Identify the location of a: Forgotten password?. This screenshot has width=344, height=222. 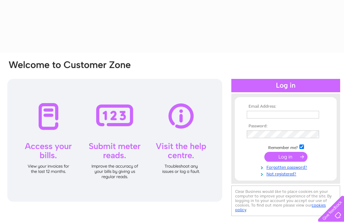
(287, 167).